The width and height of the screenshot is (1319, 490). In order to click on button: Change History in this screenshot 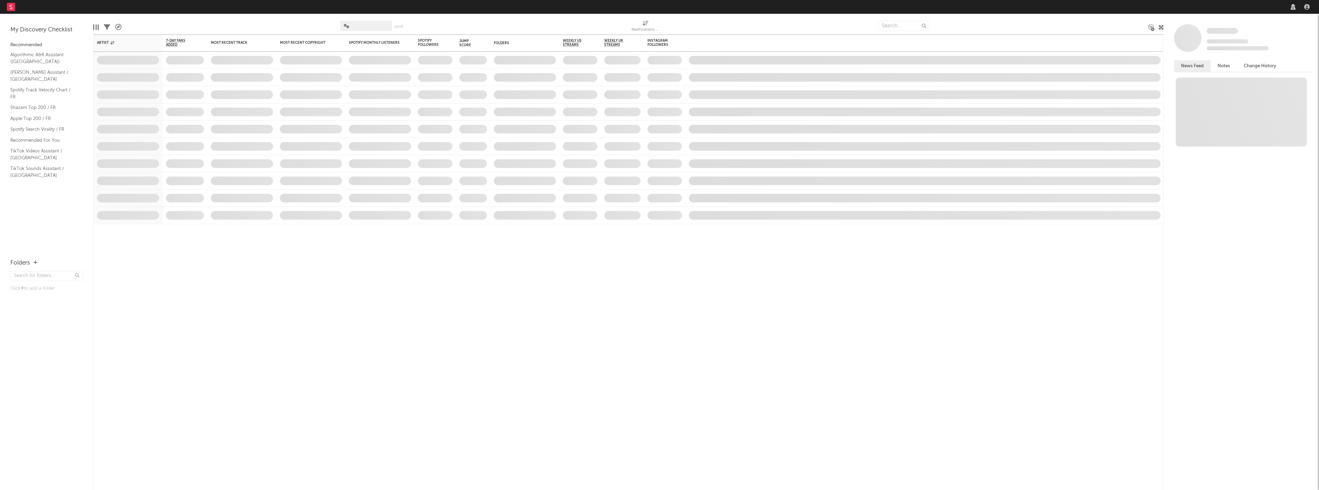, I will do `click(1260, 66)`.